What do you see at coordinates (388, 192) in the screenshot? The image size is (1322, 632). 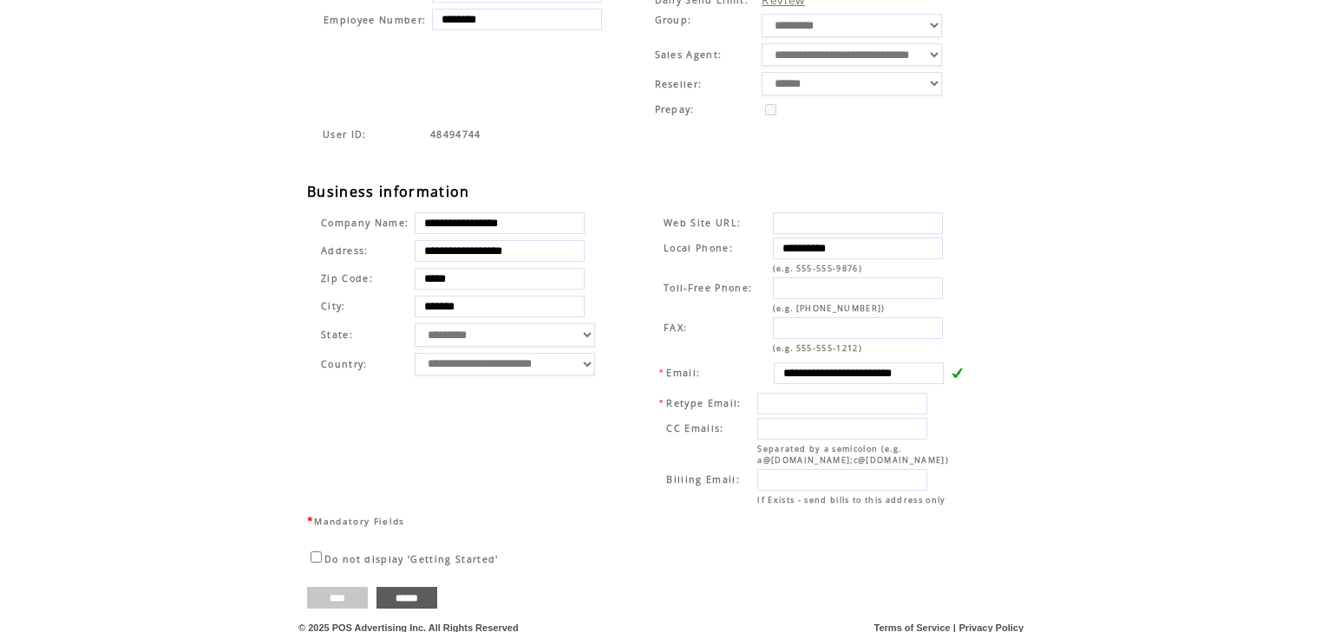 I see `span: Business information` at bounding box center [388, 192].